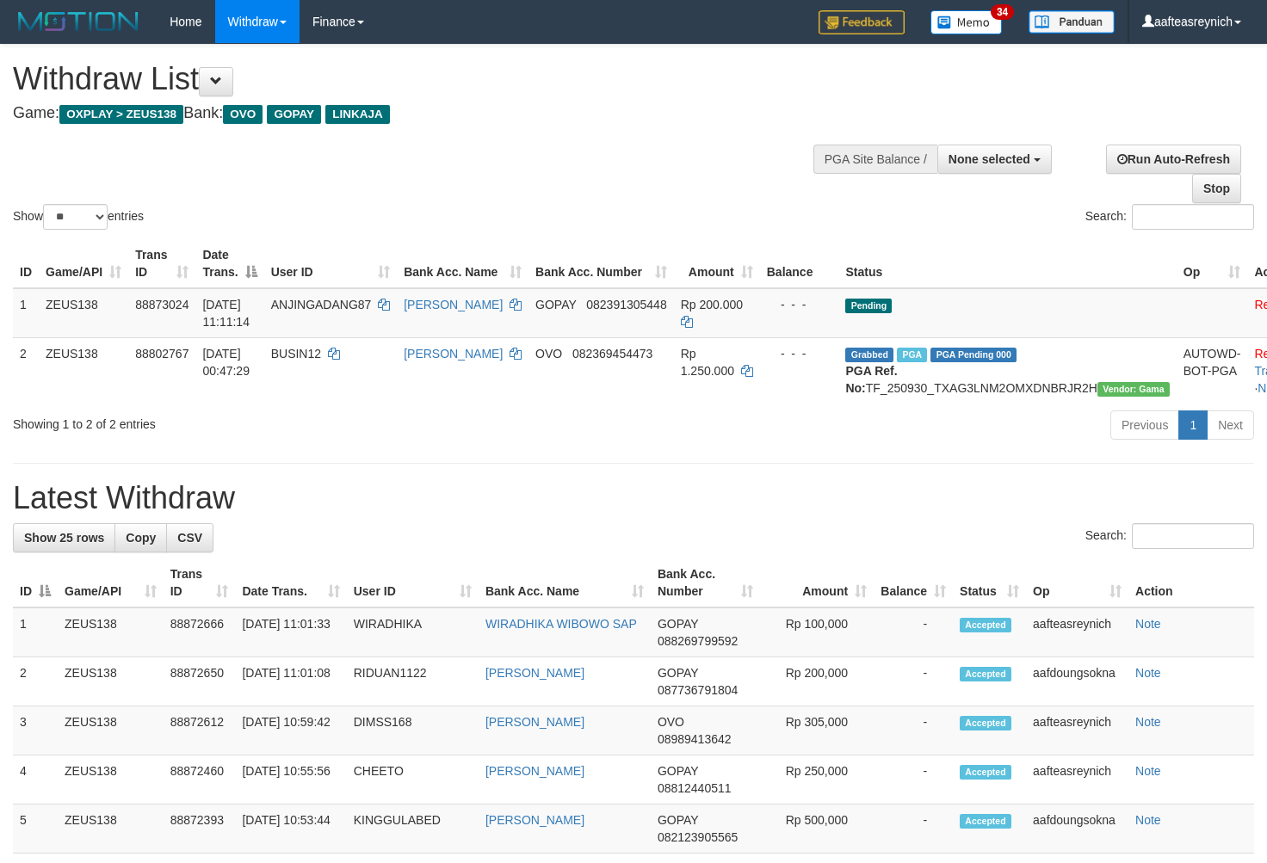 This screenshot has width=1267, height=863. Describe the element at coordinates (412, 682) in the screenshot. I see `td: RIDUAN1122` at that location.